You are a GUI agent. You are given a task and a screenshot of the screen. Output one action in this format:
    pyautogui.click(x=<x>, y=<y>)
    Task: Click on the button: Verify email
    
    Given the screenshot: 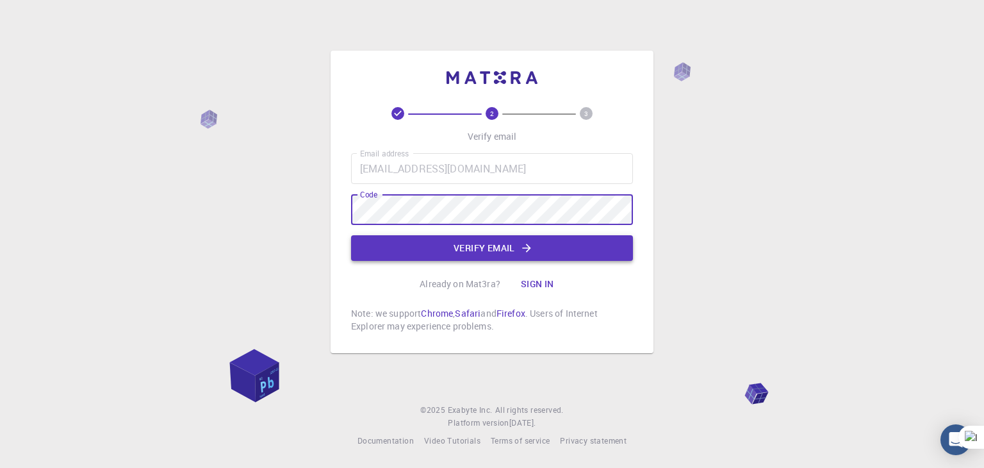 What is the action you would take?
    pyautogui.click(x=492, y=248)
    